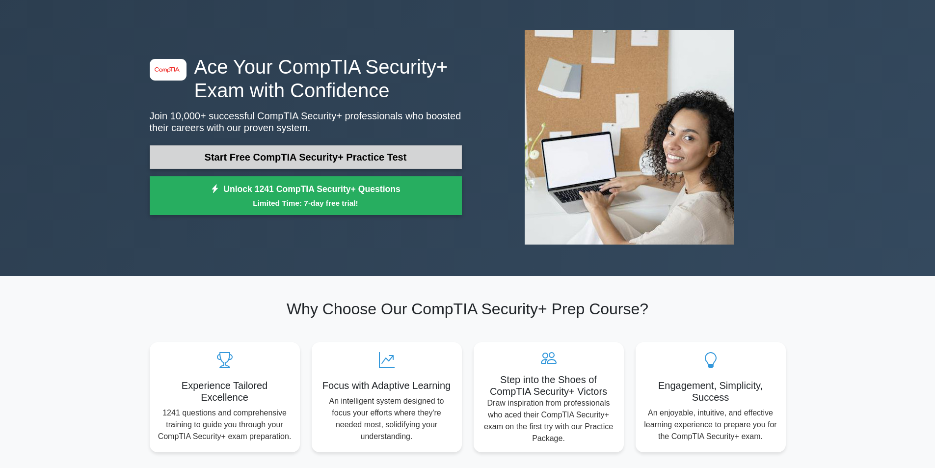  What do you see at coordinates (711, 425) in the screenshot?
I see `p: An enjoyable, intuitive, and effective learning experience to prepare you for the CompTIA Securit...` at bounding box center [711, 425].